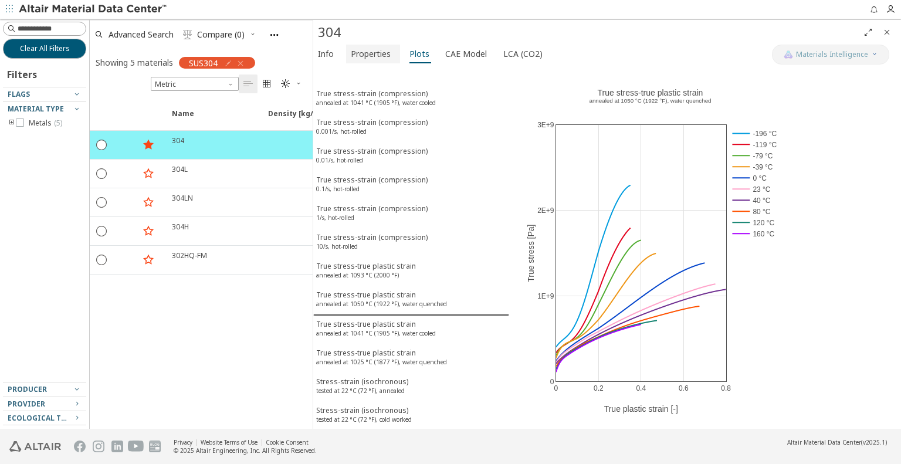  What do you see at coordinates (341, 131) in the screenshot?
I see `sup: 0.001/s, hot-rolled` at bounding box center [341, 131].